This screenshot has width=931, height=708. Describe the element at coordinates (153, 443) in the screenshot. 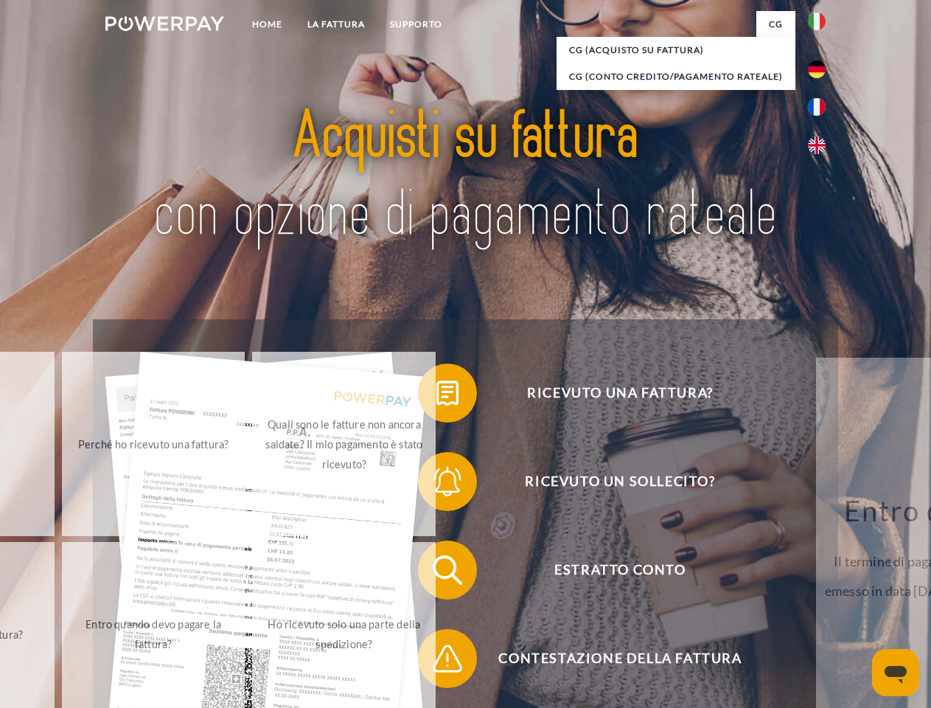

I see `div: Perché ho ricevuto una fattura?` at that location.